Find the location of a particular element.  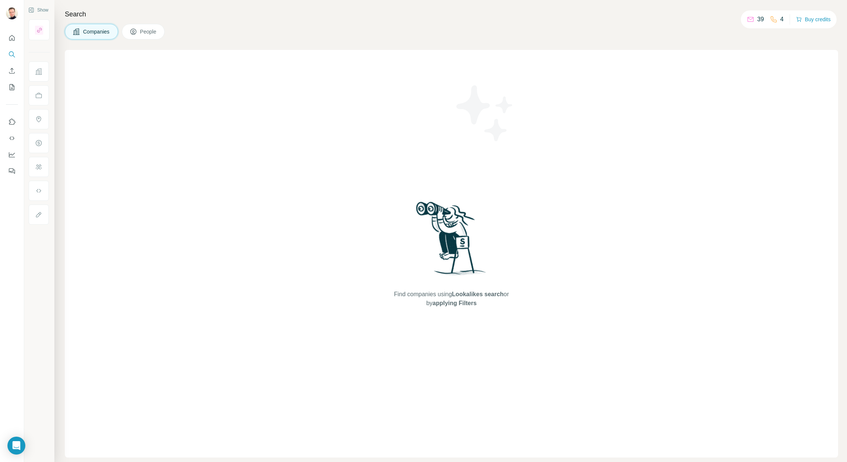

h4: Search is located at coordinates (451, 14).